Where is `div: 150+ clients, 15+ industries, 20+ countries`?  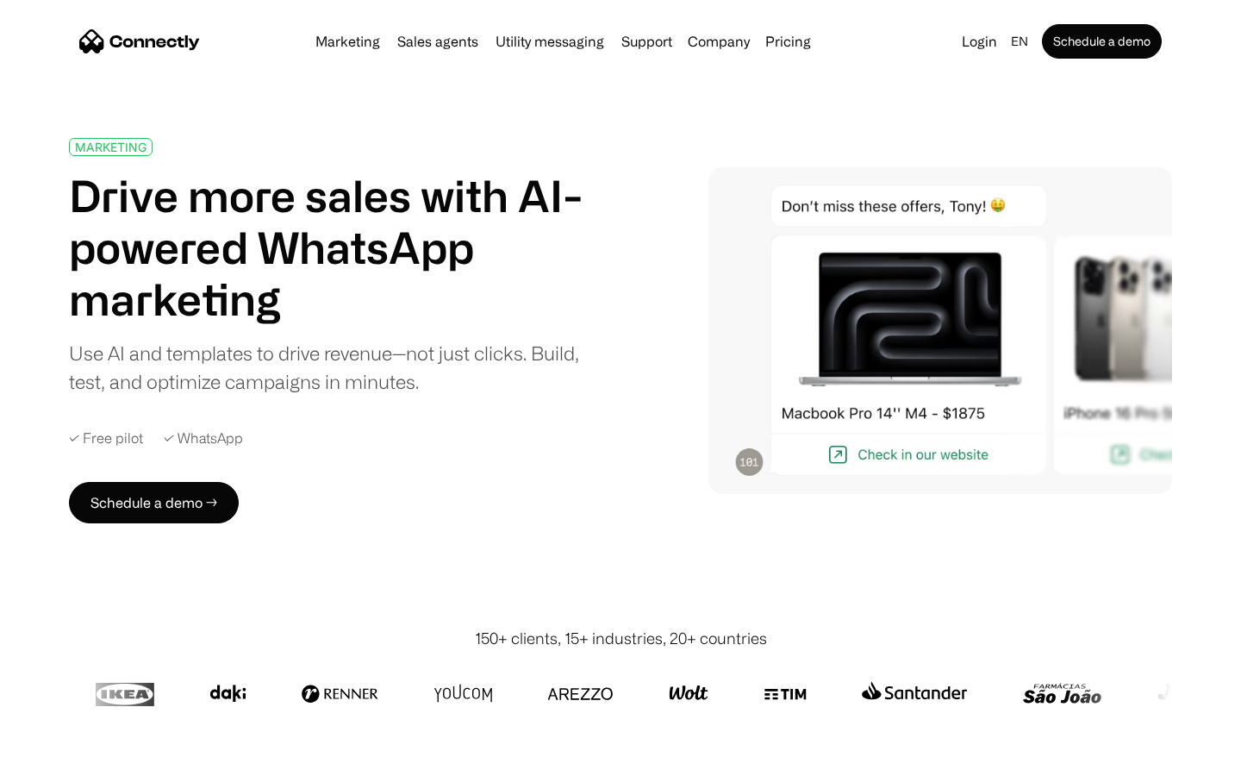 div: 150+ clients, 15+ industries, 20+ countries is located at coordinates (620, 638).